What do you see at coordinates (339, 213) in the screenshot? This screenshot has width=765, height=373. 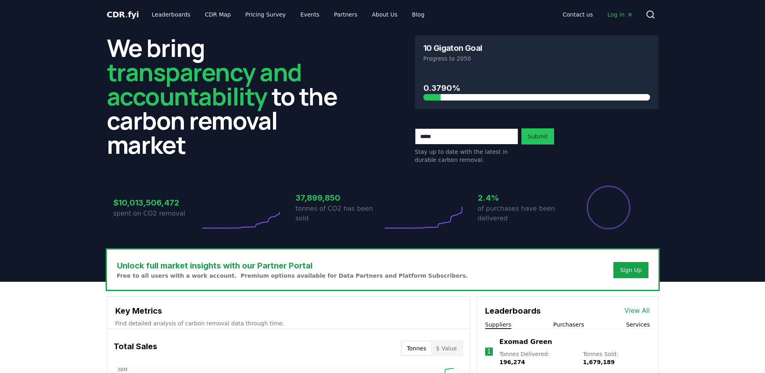 I see `p: tonnes of CO2 has been sold` at bounding box center [339, 213].